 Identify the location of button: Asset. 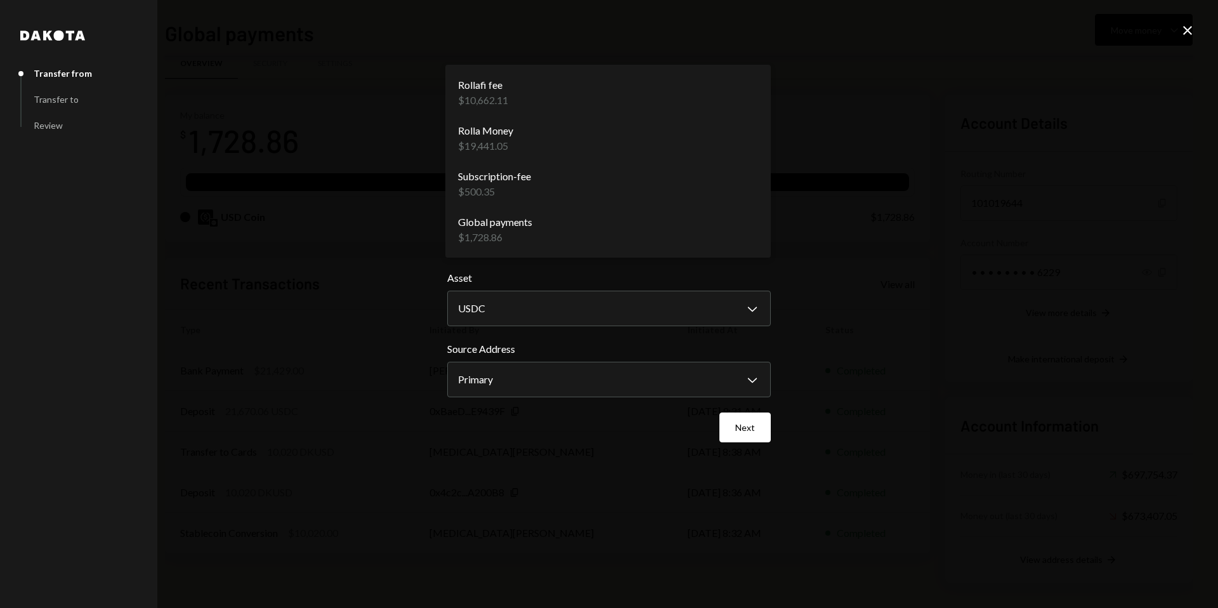
(609, 308).